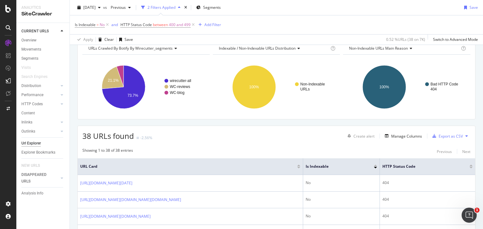  Describe the element at coordinates (114, 25) in the screenshot. I see `button: and` at that location.